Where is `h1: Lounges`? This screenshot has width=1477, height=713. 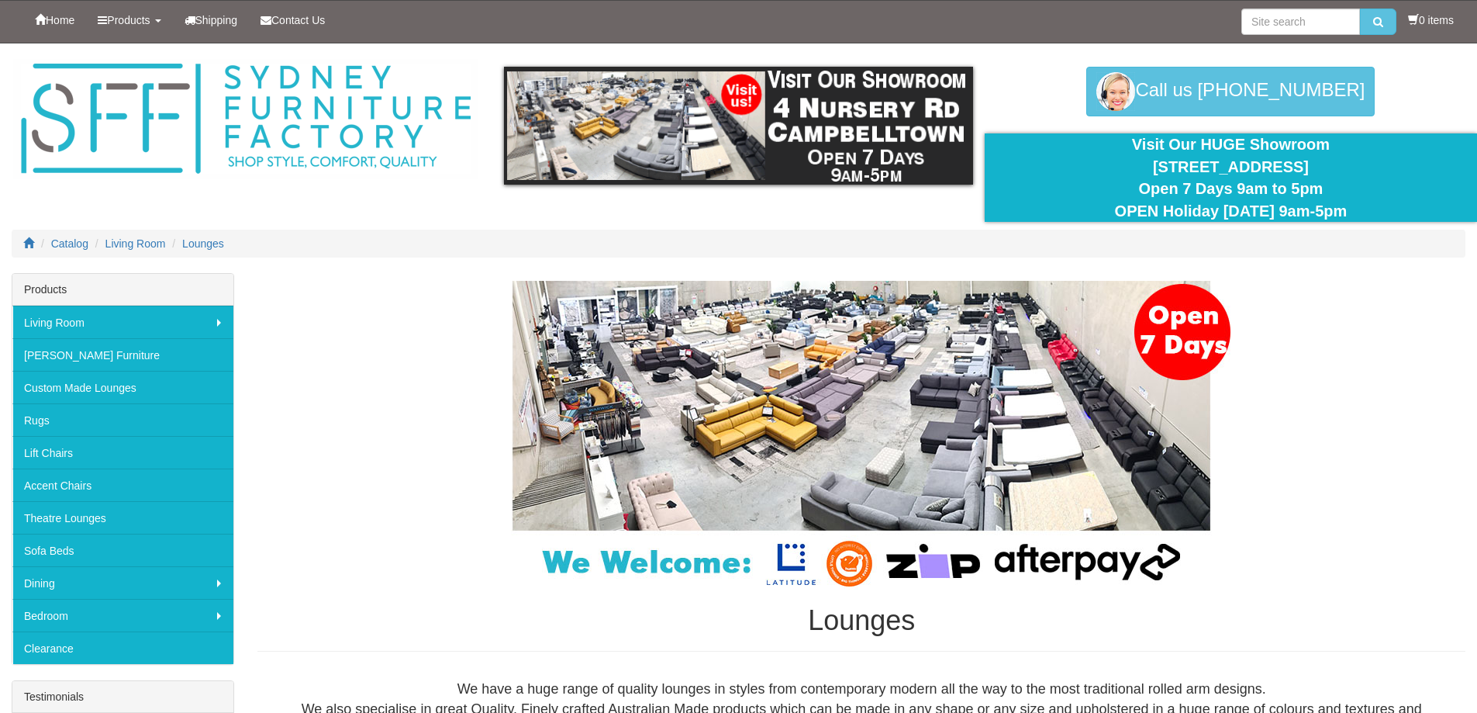 h1: Lounges is located at coordinates (862, 620).